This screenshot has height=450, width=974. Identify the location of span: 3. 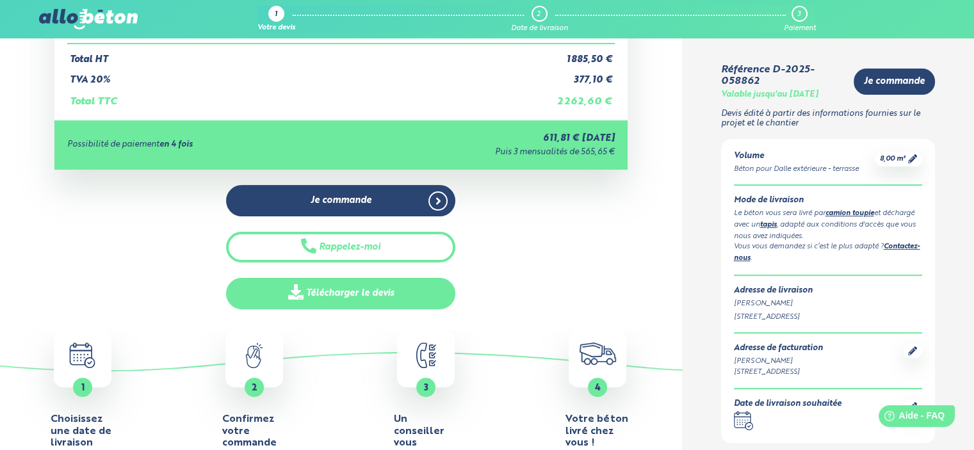
(426, 388).